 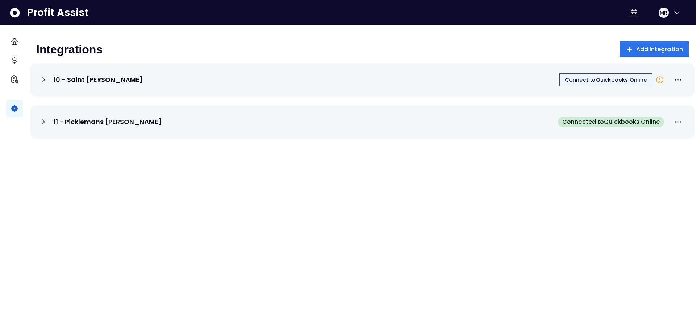 What do you see at coordinates (654, 49) in the screenshot?
I see `button: Add Integration` at bounding box center [654, 49].